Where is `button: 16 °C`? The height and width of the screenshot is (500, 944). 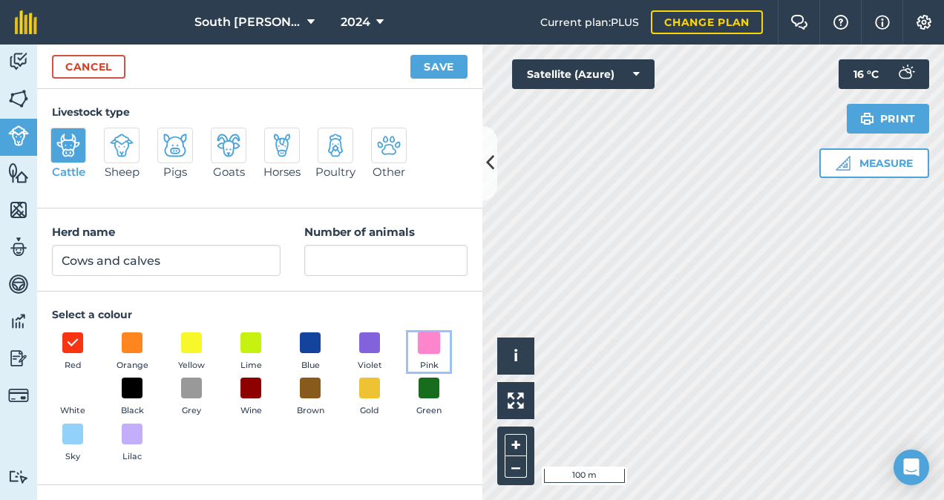
button: 16 °C is located at coordinates (884, 74).